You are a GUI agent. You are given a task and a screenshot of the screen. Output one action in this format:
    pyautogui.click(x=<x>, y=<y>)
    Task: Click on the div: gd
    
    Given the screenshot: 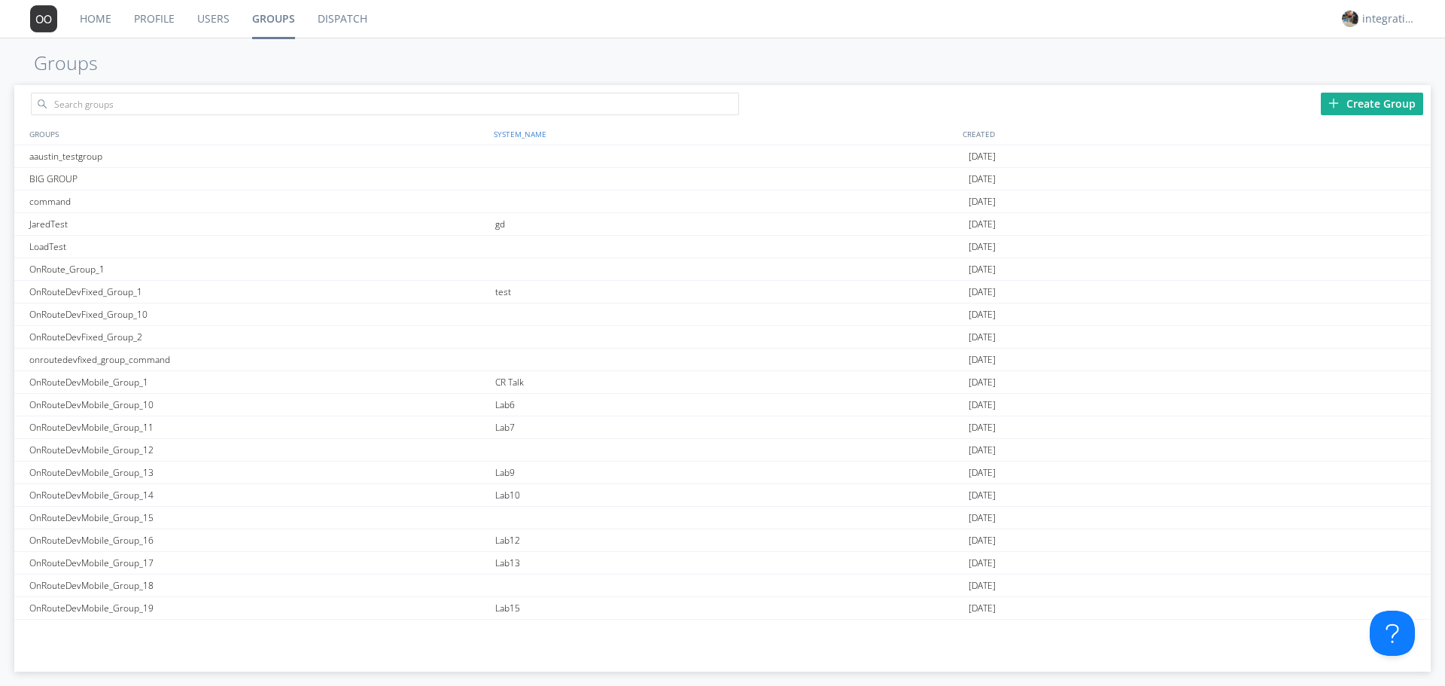 What is the action you would take?
    pyautogui.click(x=728, y=224)
    